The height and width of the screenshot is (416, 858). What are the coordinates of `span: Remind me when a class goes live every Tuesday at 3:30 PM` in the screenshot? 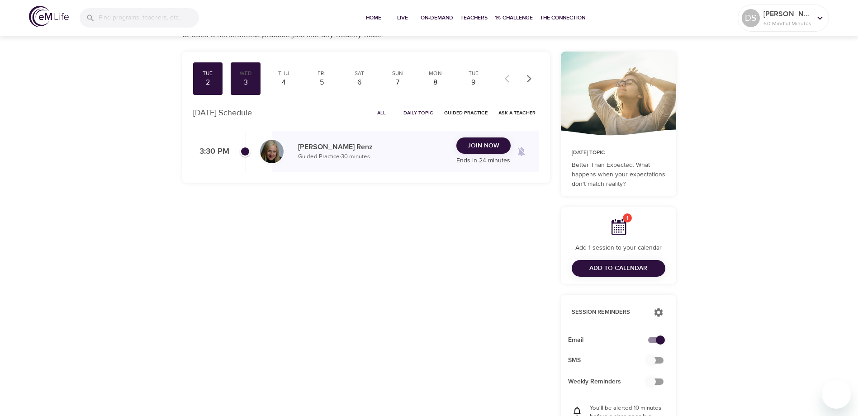 It's located at (521, 151).